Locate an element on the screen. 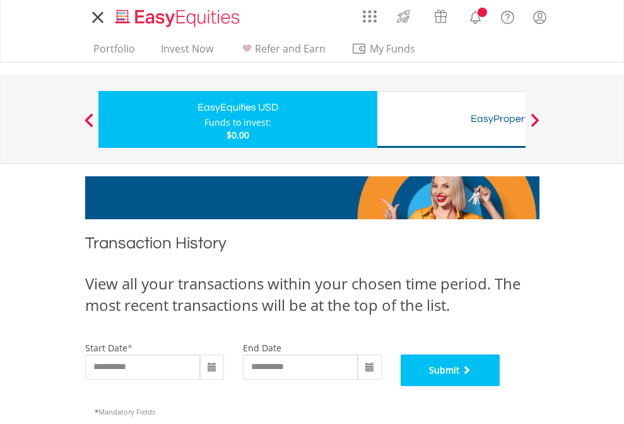  div: EasyEquities USD is located at coordinates (238, 107).